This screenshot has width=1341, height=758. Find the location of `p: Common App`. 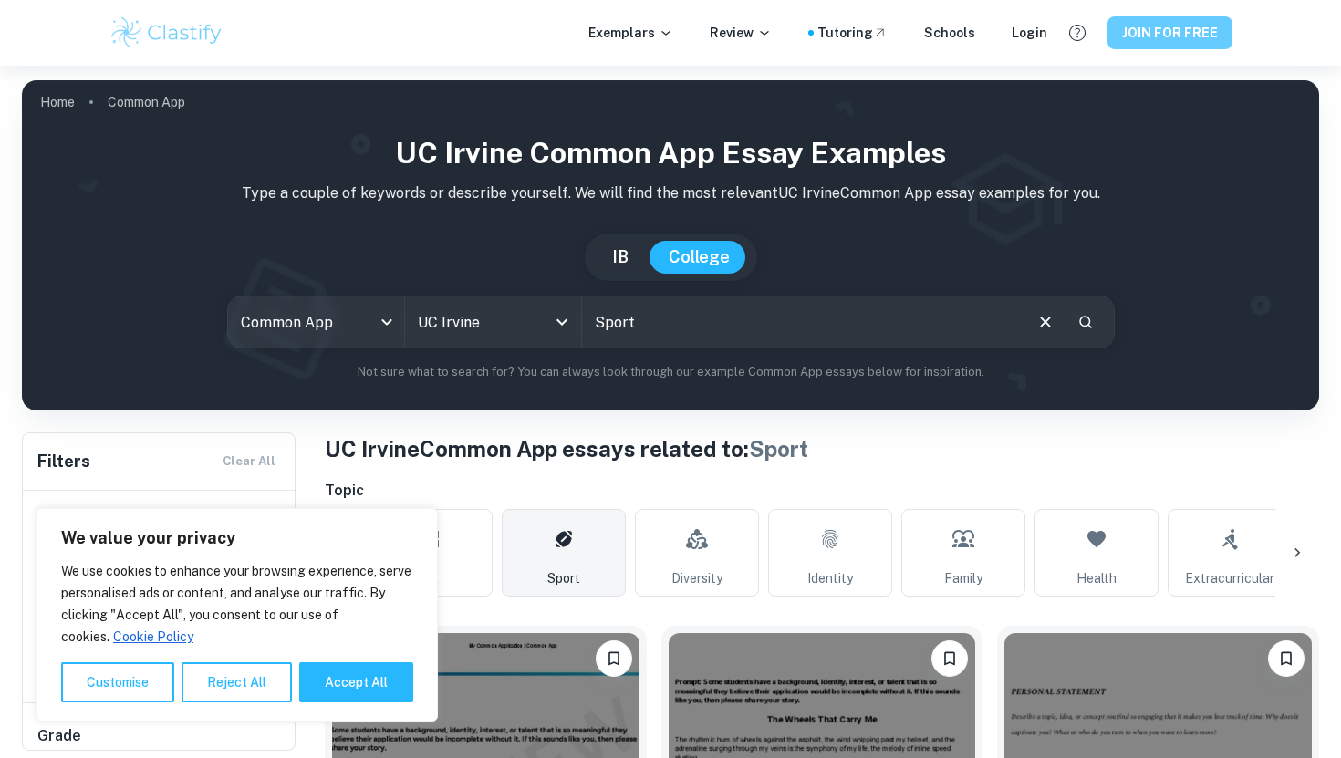

p: Common App is located at coordinates (146, 102).